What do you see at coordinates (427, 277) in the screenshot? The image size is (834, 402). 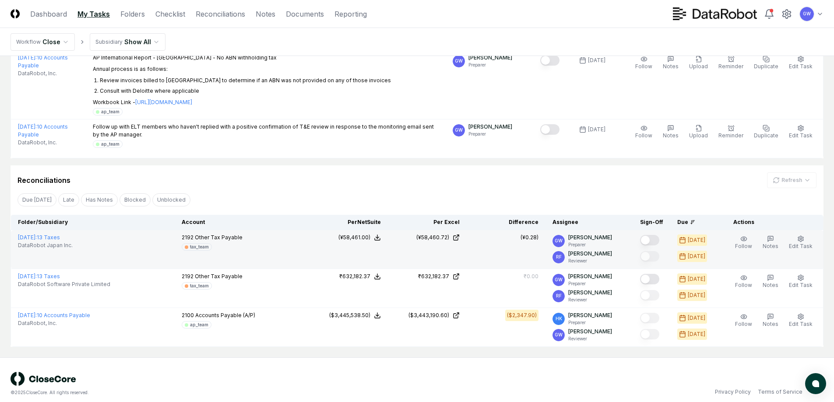 I see `a: ₹632,182.37` at bounding box center [427, 277].